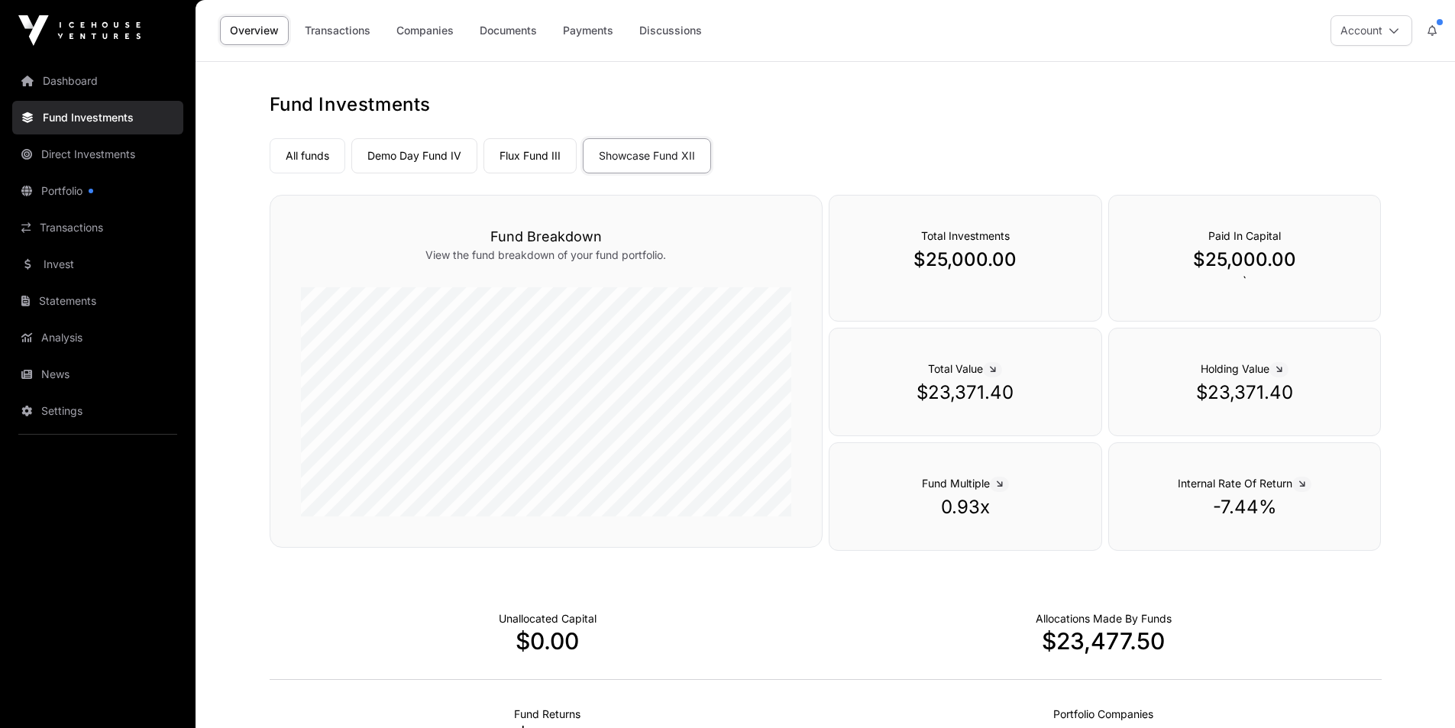  What do you see at coordinates (548, 619) in the screenshot?
I see `p: Cash not yet allocated` at bounding box center [548, 619].